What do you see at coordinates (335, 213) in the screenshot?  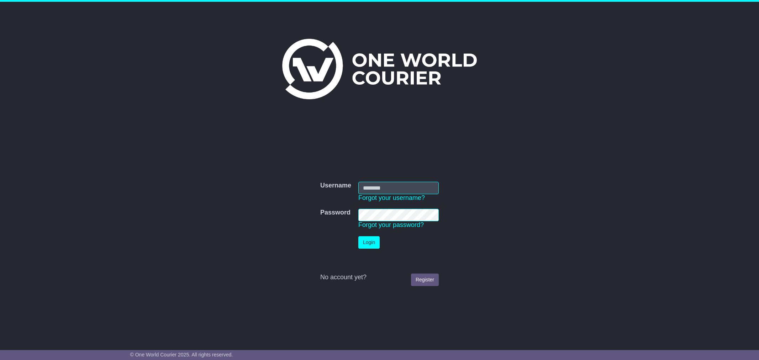 I see `label: Password` at bounding box center [335, 213].